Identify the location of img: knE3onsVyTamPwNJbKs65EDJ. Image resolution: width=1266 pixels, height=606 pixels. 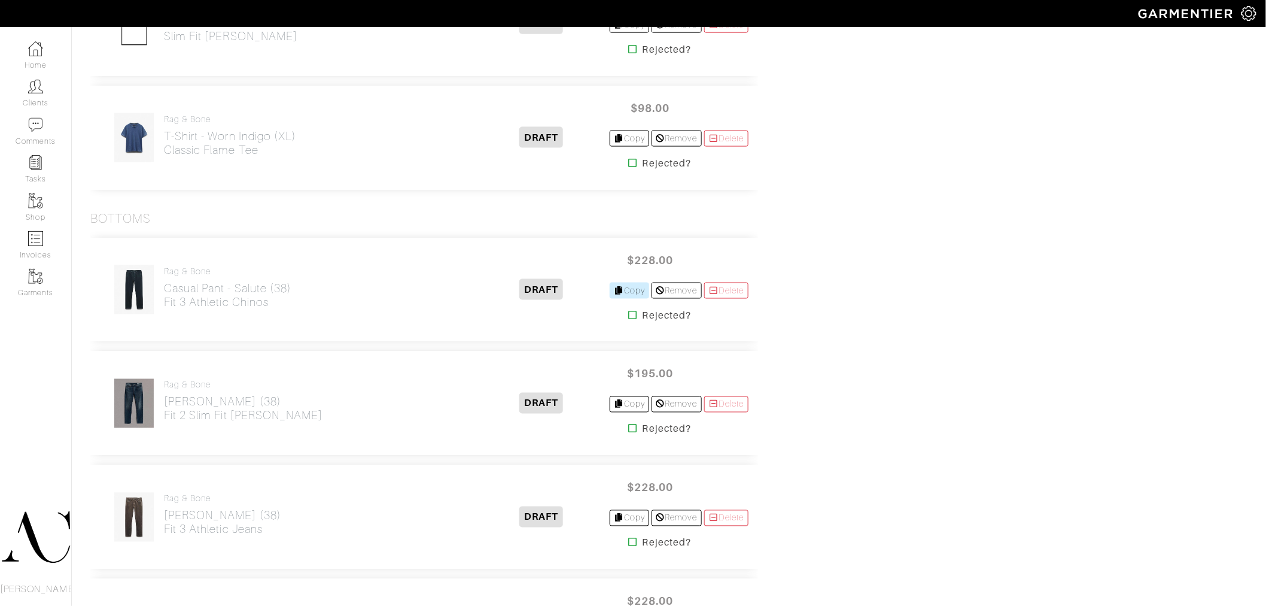
(134, 138).